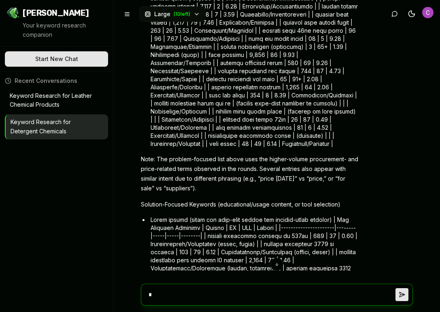 This screenshot has width=440, height=312. Describe the element at coordinates (428, 13) in the screenshot. I see `img: Contact Chemtradeasia` at that location.